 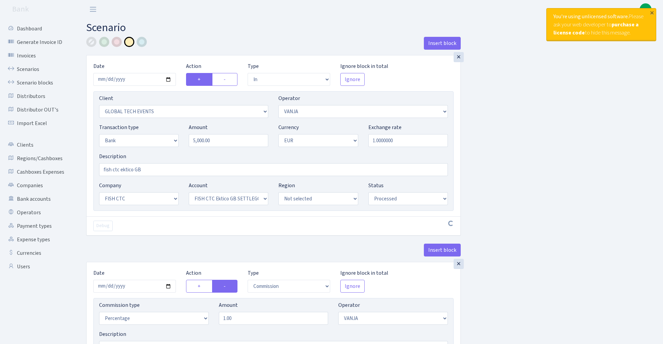 I want to click on label: Account, so click(x=198, y=186).